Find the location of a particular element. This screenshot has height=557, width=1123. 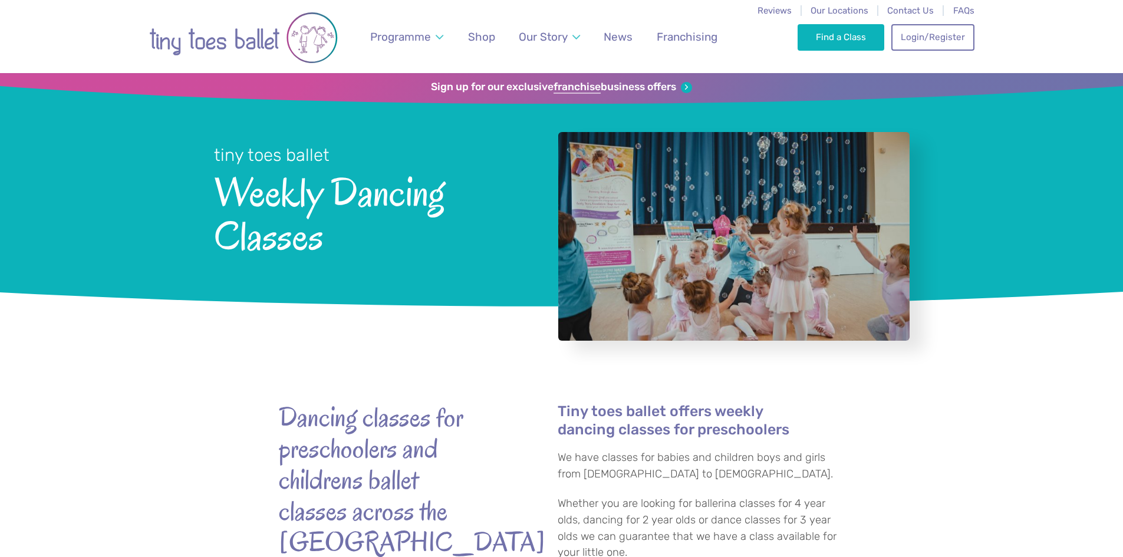

span: FAQs is located at coordinates (964, 11).